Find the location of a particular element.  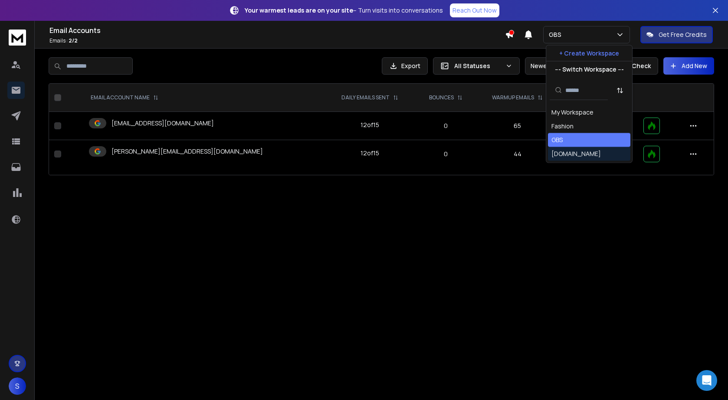

button: S is located at coordinates (17, 386).